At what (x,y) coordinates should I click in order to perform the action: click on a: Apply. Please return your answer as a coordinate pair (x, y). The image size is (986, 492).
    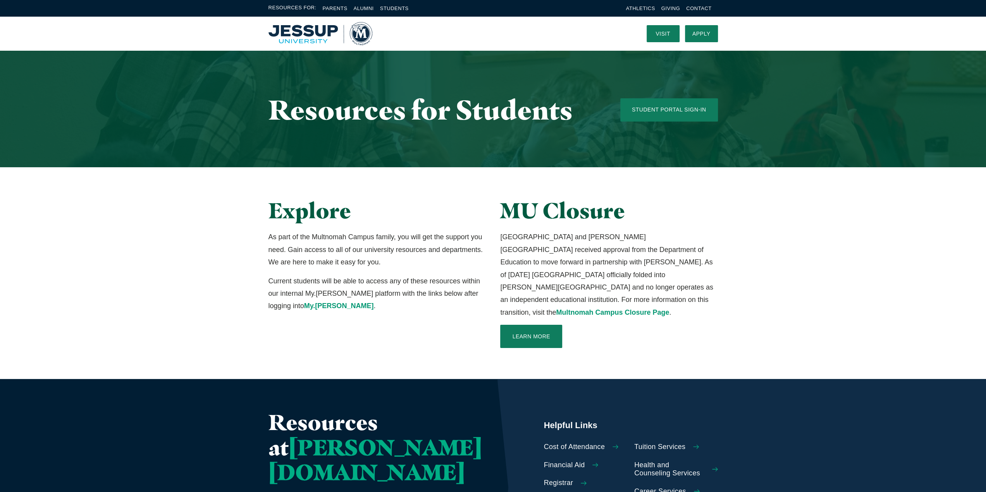
    Looking at the image, I should click on (701, 34).